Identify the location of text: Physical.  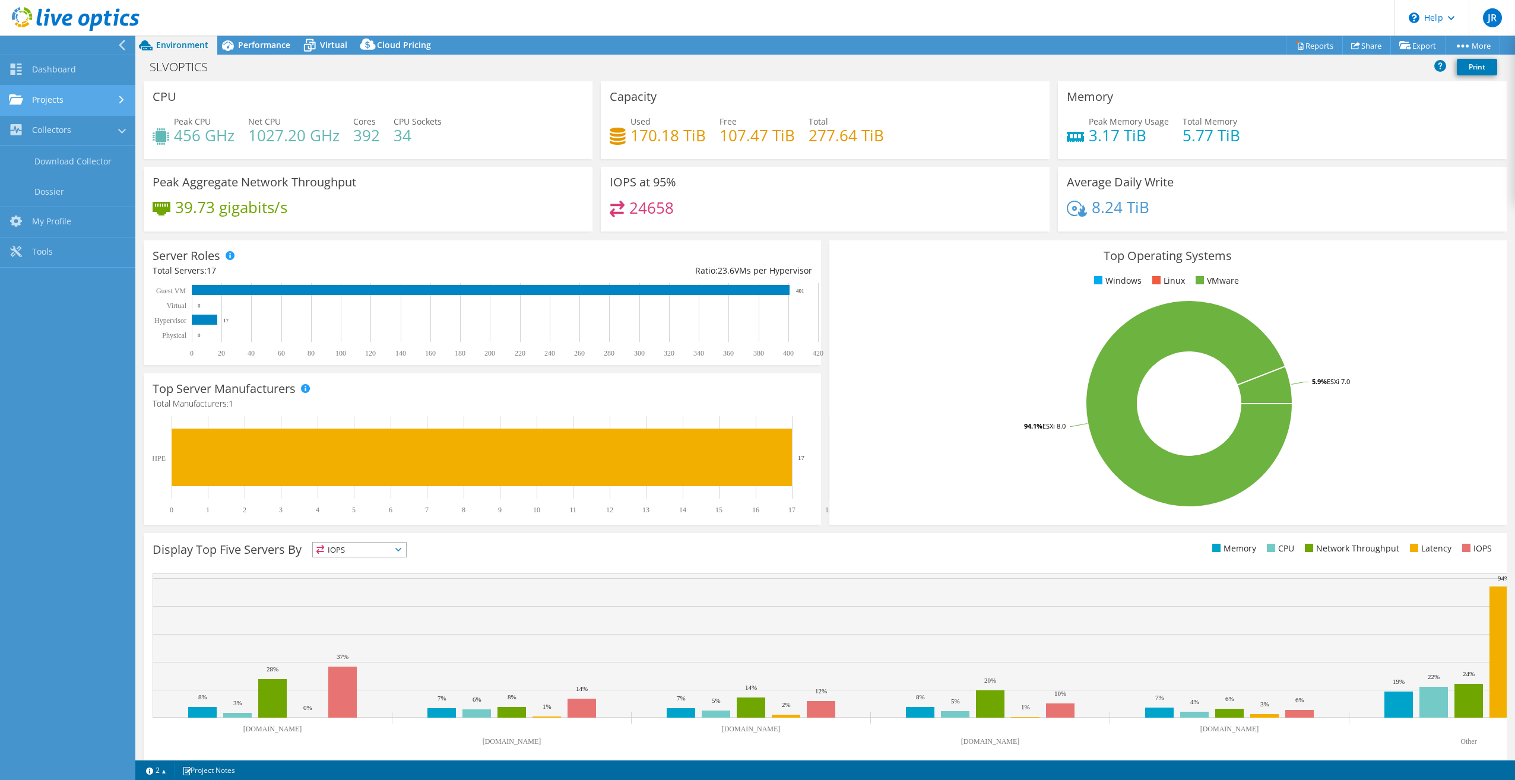
(174, 335).